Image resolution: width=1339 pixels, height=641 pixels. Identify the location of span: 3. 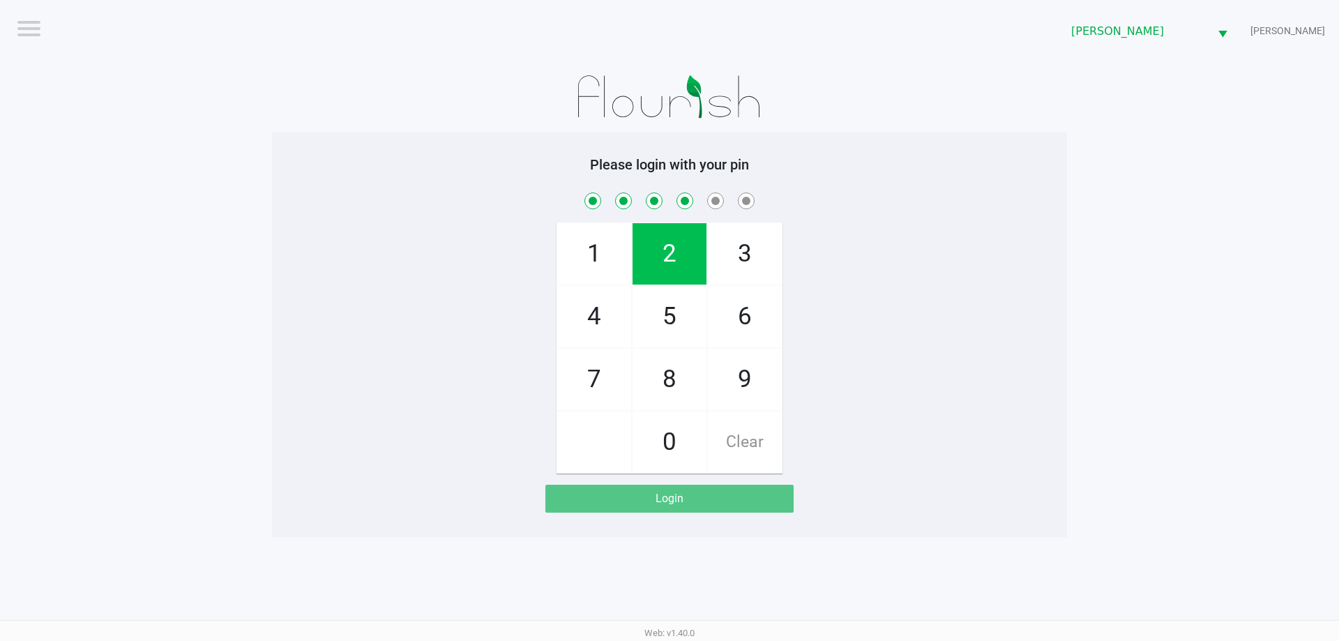
(745, 254).